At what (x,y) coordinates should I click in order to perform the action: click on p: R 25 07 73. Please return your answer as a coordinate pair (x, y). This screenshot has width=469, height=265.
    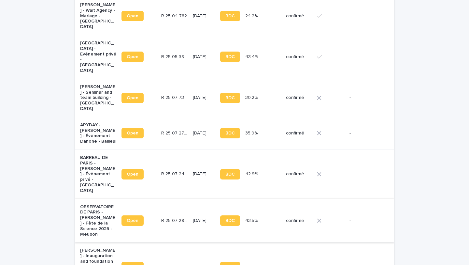
    Looking at the image, I should click on (173, 97).